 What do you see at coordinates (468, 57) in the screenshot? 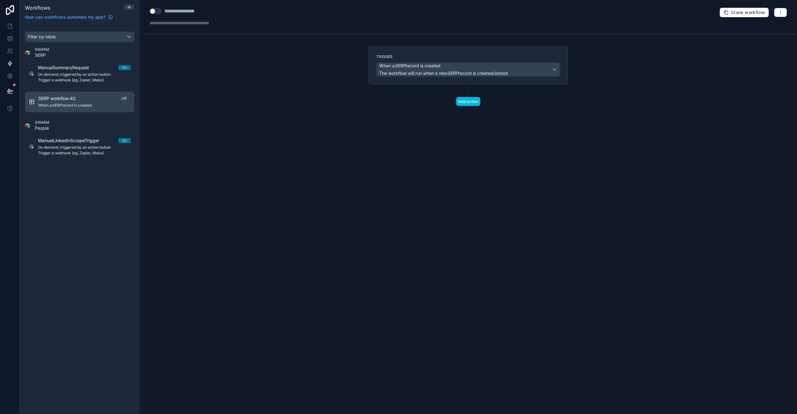
I see `label: Trigger` at bounding box center [468, 57].